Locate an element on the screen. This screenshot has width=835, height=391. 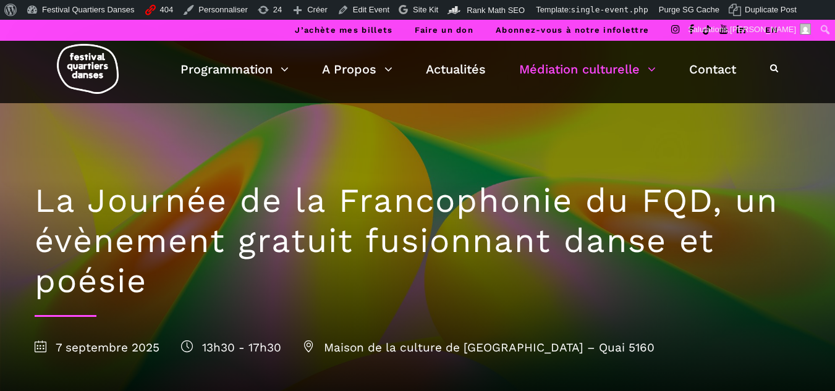
a: Salutations, is located at coordinates (749, 30).